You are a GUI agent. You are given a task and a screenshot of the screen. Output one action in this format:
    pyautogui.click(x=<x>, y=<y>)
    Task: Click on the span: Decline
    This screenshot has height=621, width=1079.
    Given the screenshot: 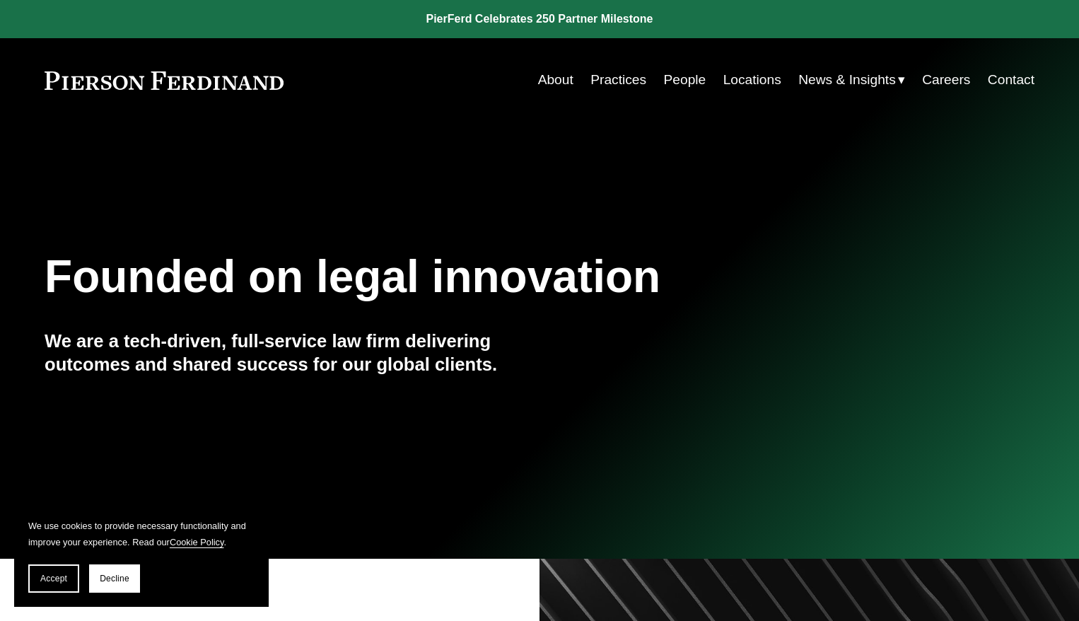 What is the action you would take?
    pyautogui.click(x=115, y=578)
    